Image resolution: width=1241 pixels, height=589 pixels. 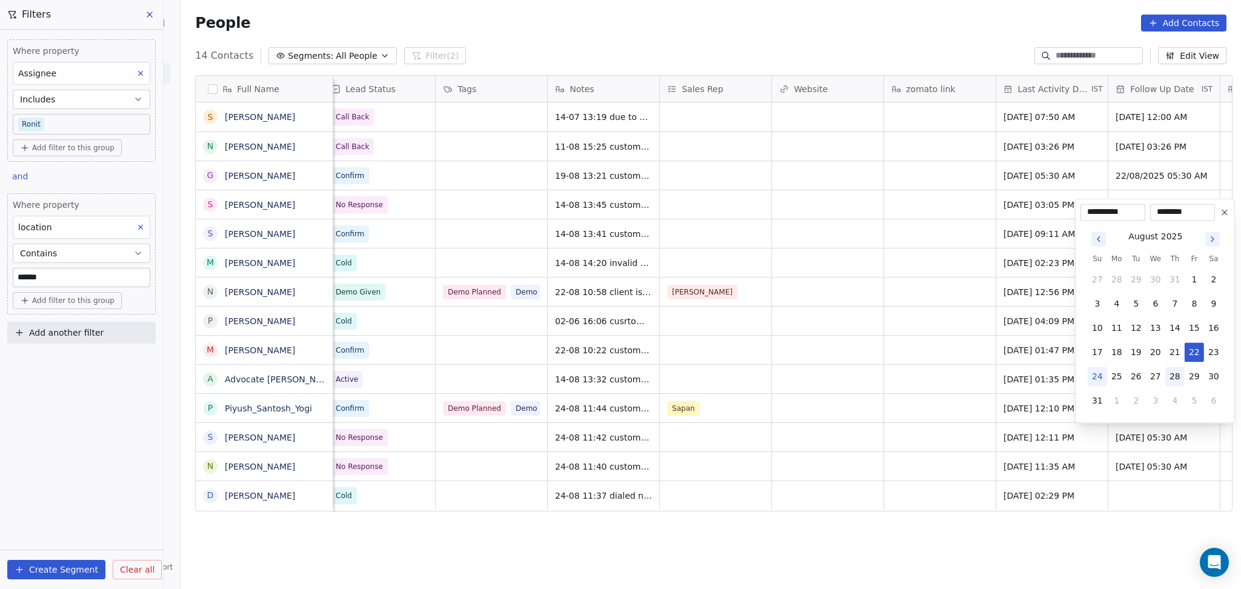 What do you see at coordinates (1099, 239) in the screenshot?
I see `button: Go to previous month` at bounding box center [1099, 239].